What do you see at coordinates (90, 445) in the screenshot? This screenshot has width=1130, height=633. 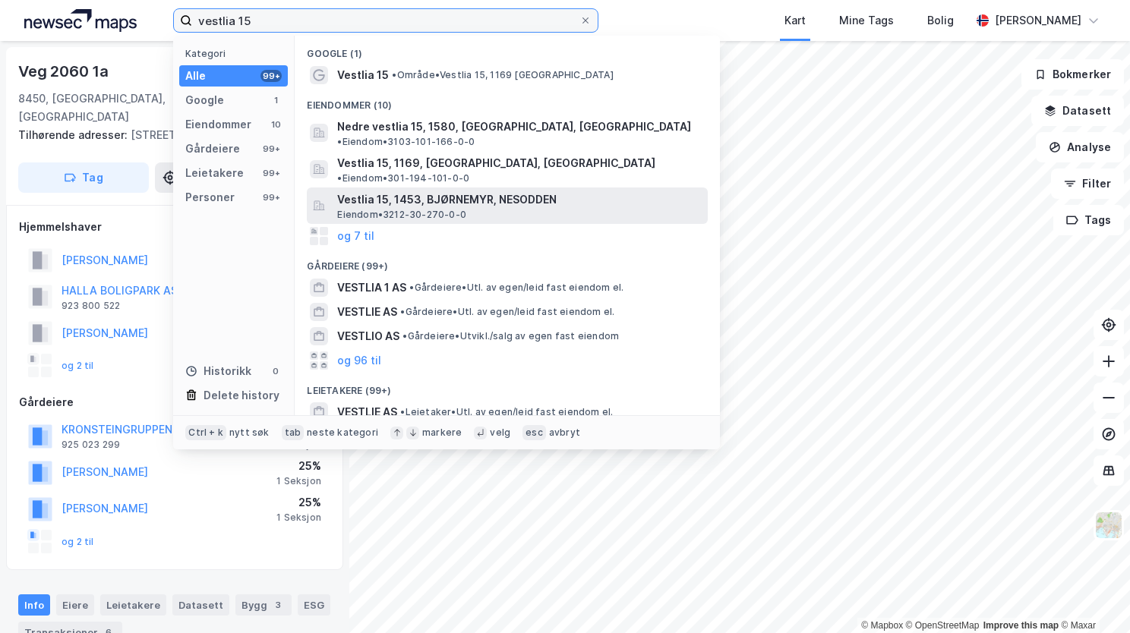 I see `div: 925 023 299` at bounding box center [90, 445].